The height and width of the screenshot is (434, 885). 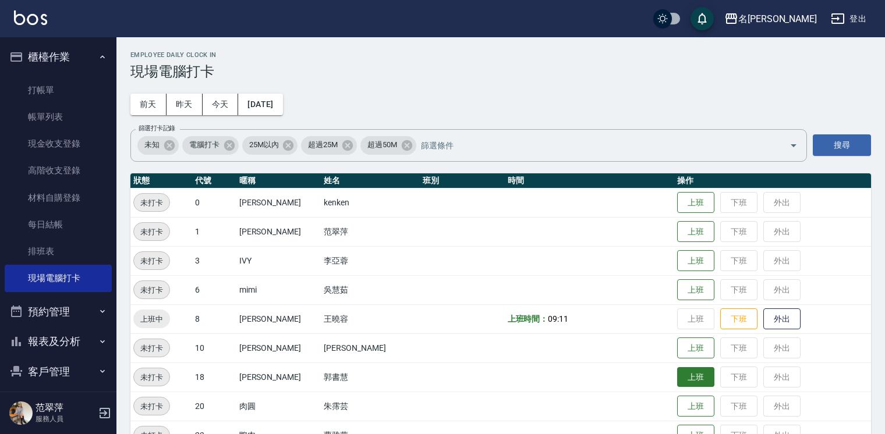 What do you see at coordinates (214, 203) in the screenshot?
I see `td: 0` at bounding box center [214, 203].